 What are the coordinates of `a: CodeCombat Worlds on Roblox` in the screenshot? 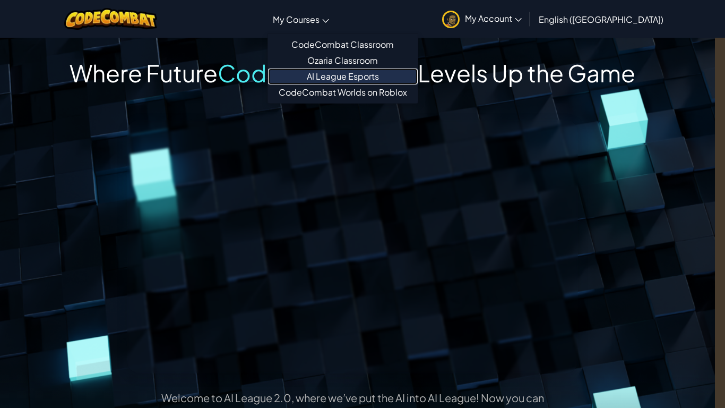 It's located at (343, 92).